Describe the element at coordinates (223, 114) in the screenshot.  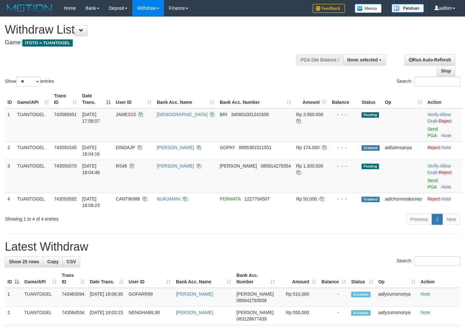
I see `span: BRI` at that location.